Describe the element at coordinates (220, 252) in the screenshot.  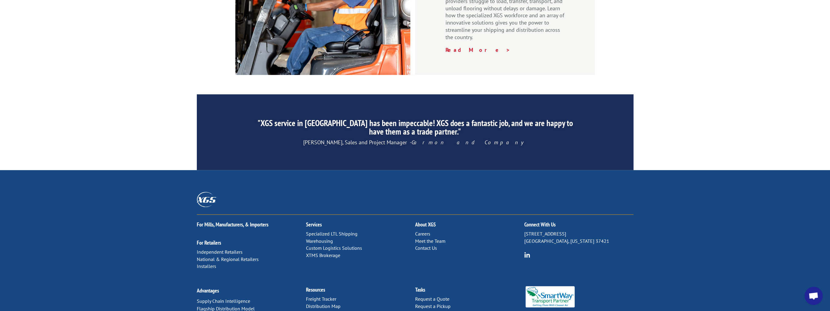
I see `a: Independent Retailers` at that location.